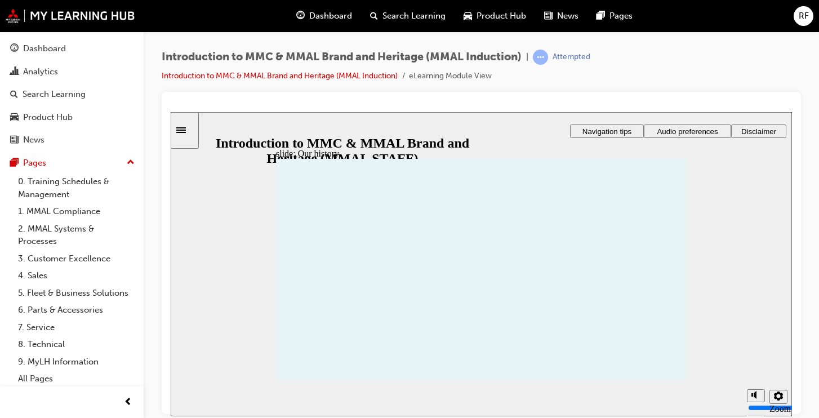  What do you see at coordinates (76, 211) in the screenshot?
I see `a: 1. MMAL Compliance` at bounding box center [76, 211].